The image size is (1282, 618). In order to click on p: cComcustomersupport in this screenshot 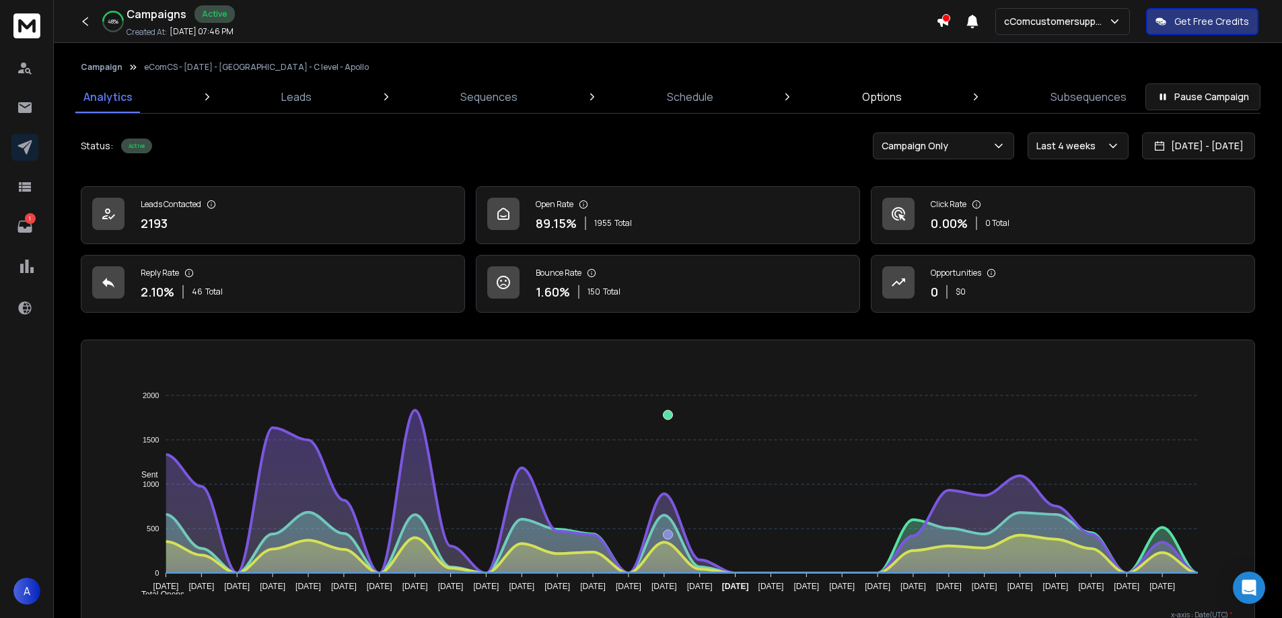, I will do `click(1056, 22)`.